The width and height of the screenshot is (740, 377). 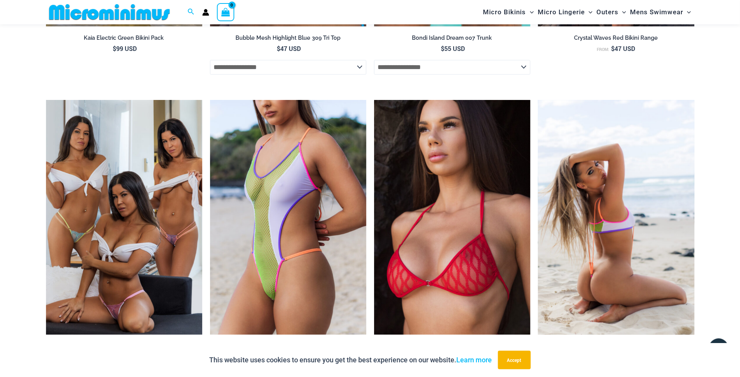 What do you see at coordinates (288, 217) in the screenshot?
I see `a: Reckless Neon Crush Lime Crush 879 One Piece 09Reckless Neon Crush Lime Crush 879 One Piece 10Rec...` at bounding box center [288, 217].